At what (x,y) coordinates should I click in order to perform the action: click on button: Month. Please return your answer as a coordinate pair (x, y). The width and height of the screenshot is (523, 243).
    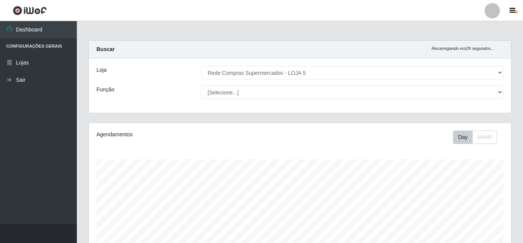
    Looking at the image, I should click on (485, 137).